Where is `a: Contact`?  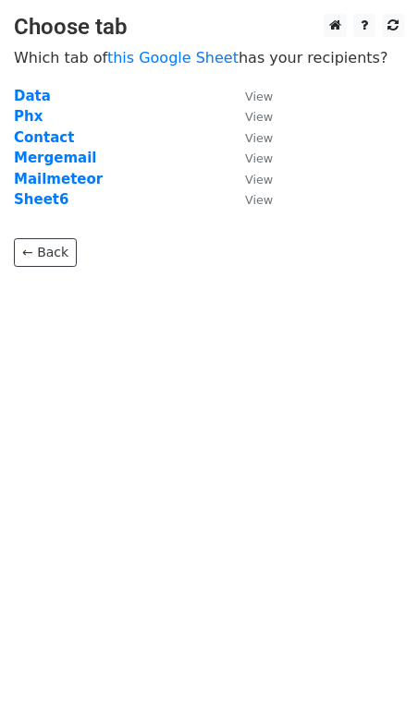 a: Contact is located at coordinates (43, 138).